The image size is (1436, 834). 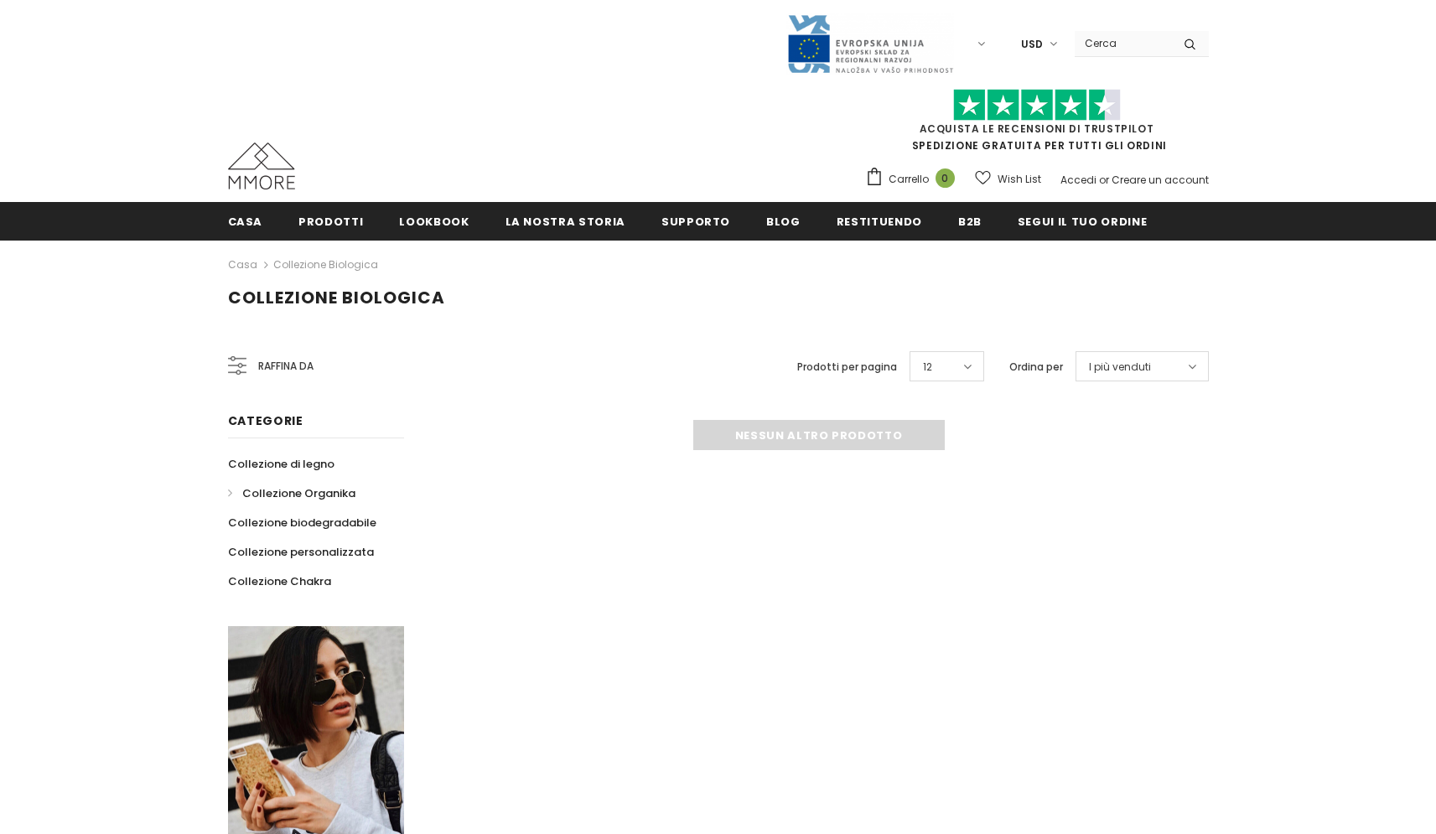 I want to click on a: Collezione biodegradabile, so click(x=302, y=522).